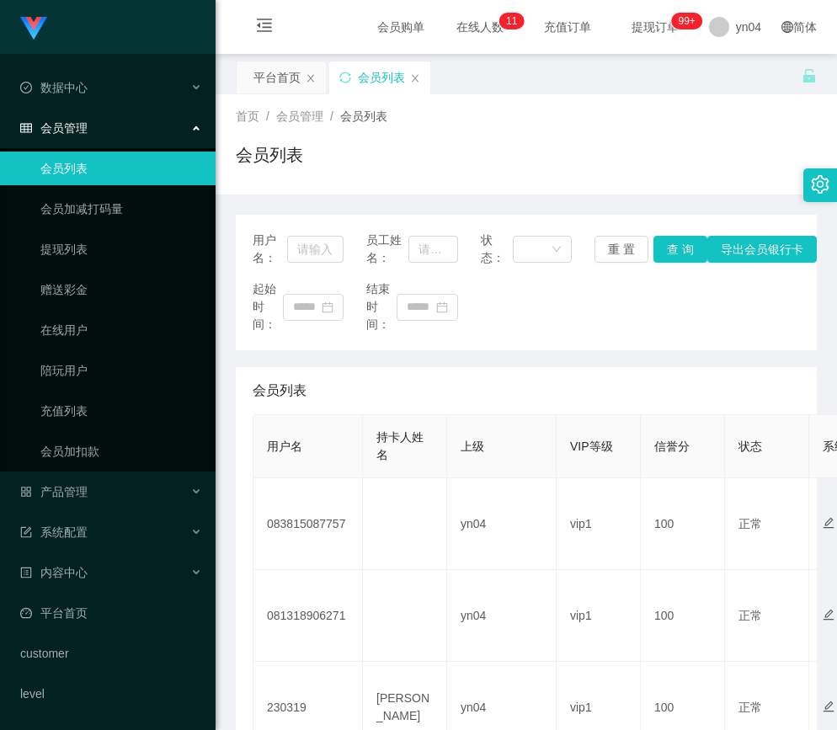 This screenshot has height=730, width=837. Describe the element at coordinates (121, 209) in the screenshot. I see `a: 会员加减打码量` at that location.